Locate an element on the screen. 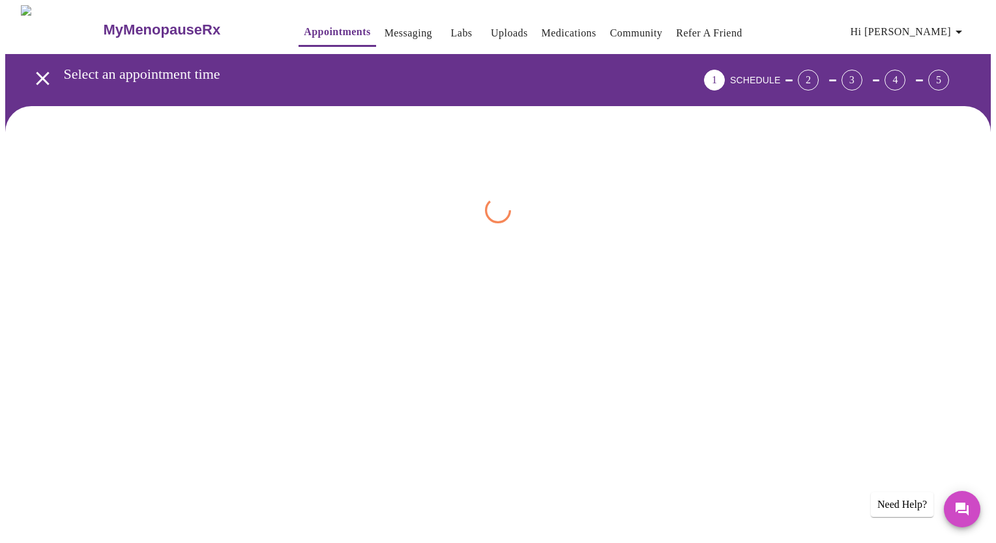 This screenshot has width=996, height=543. a: Refer a Friend is located at coordinates (709, 33).